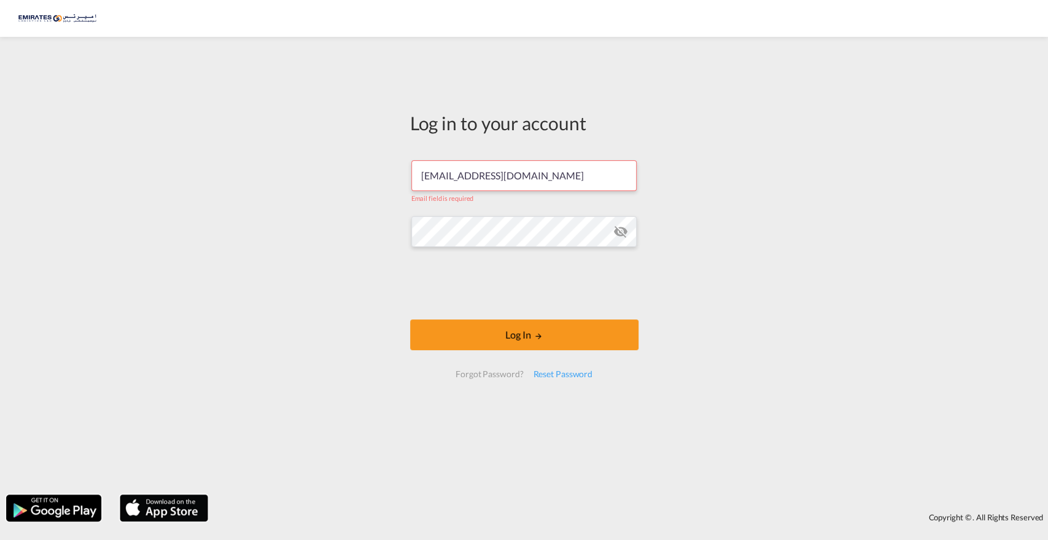 The height and width of the screenshot is (540, 1048). I want to click on div: Reset Password, so click(562, 374).